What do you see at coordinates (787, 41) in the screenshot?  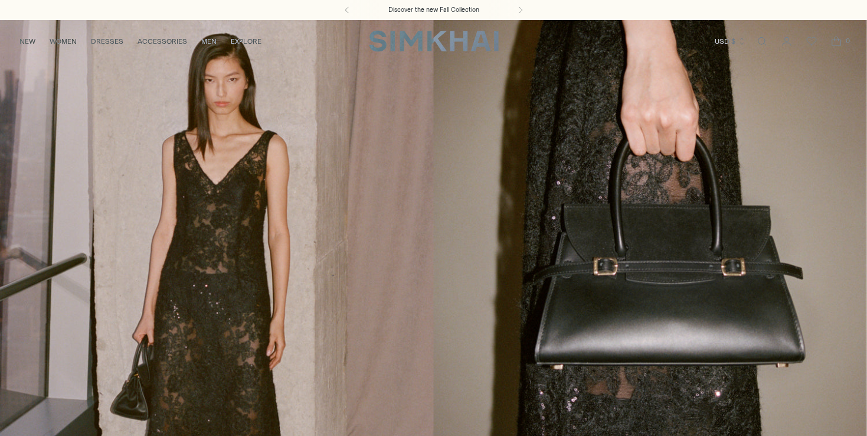 I see `a: Go to the account page` at bounding box center [787, 41].